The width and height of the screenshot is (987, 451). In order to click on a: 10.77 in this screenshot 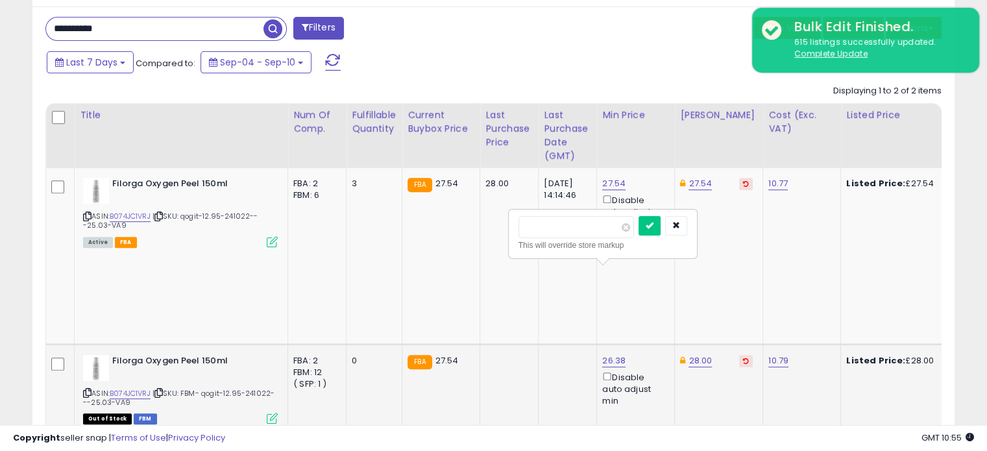, I will do `click(778, 184)`.